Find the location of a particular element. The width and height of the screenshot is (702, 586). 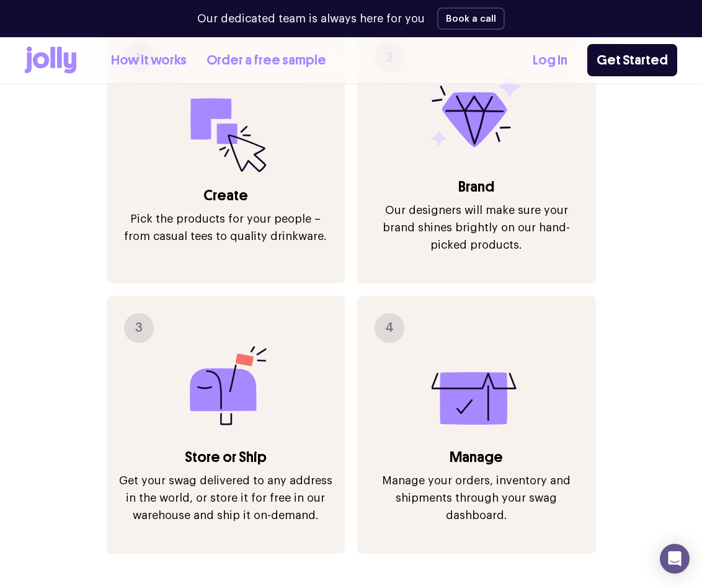

h3: Manage is located at coordinates (476, 457).